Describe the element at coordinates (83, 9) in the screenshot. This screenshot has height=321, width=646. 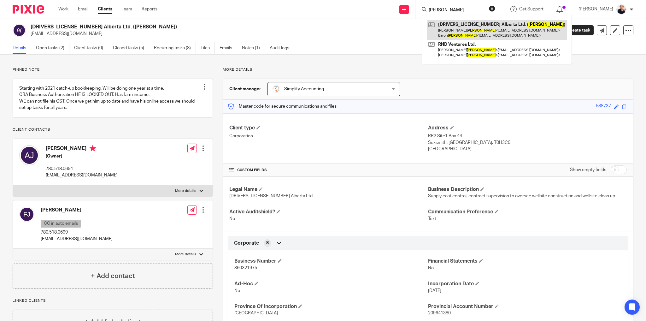
I see `a: Email` at that location.